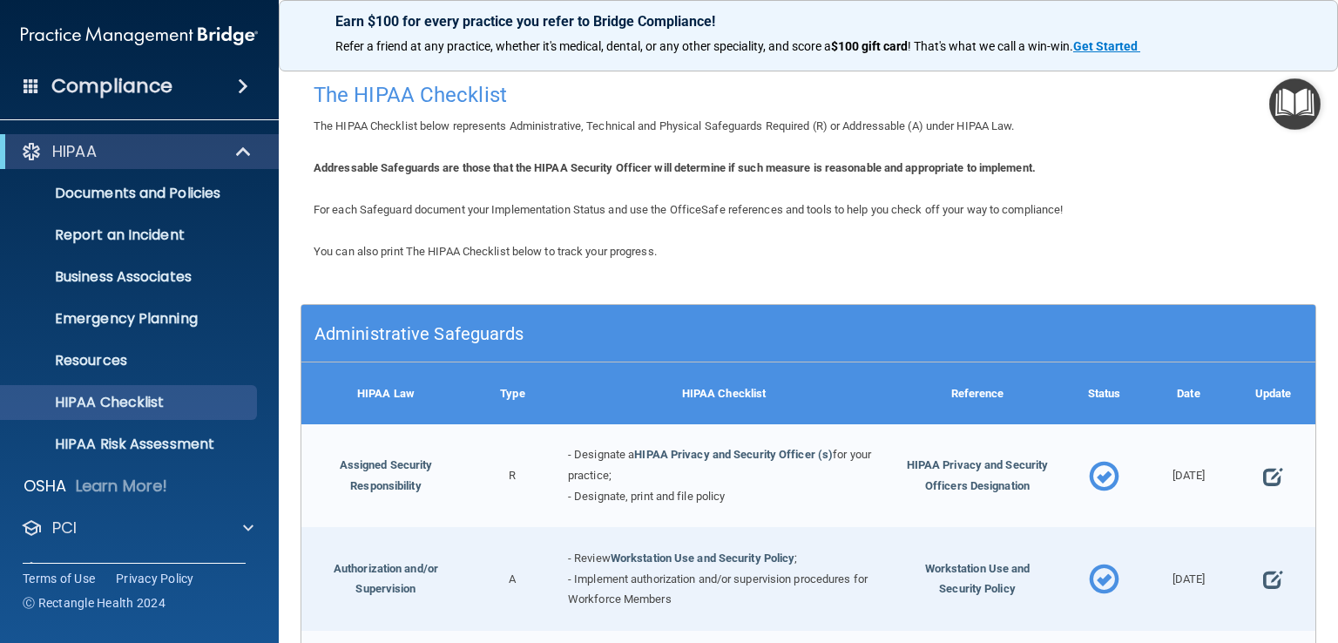  I want to click on a: HIPAA, so click(137, 152).